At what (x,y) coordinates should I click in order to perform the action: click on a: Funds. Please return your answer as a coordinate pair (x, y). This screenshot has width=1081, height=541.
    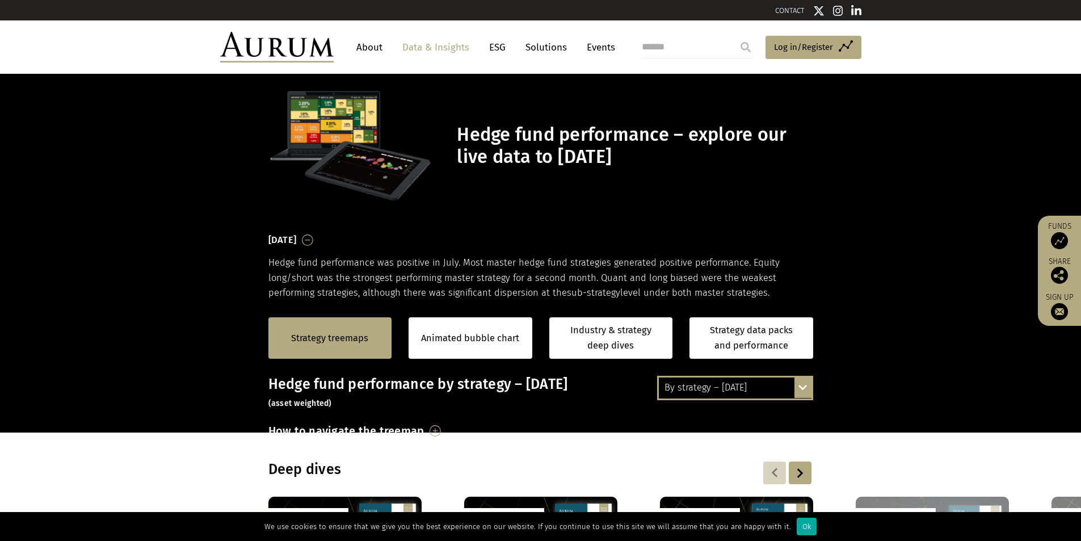
    Looking at the image, I should click on (1059, 235).